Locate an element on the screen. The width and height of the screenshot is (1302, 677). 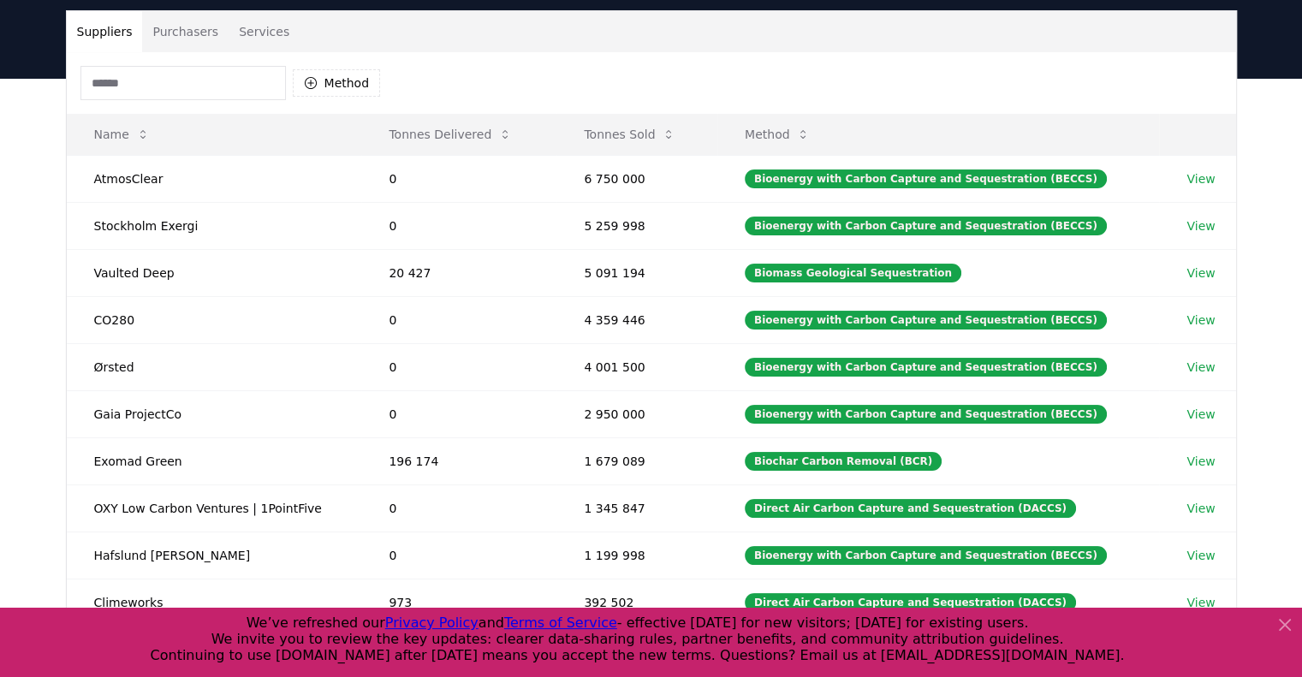
td: Ørsted is located at coordinates (214, 366).